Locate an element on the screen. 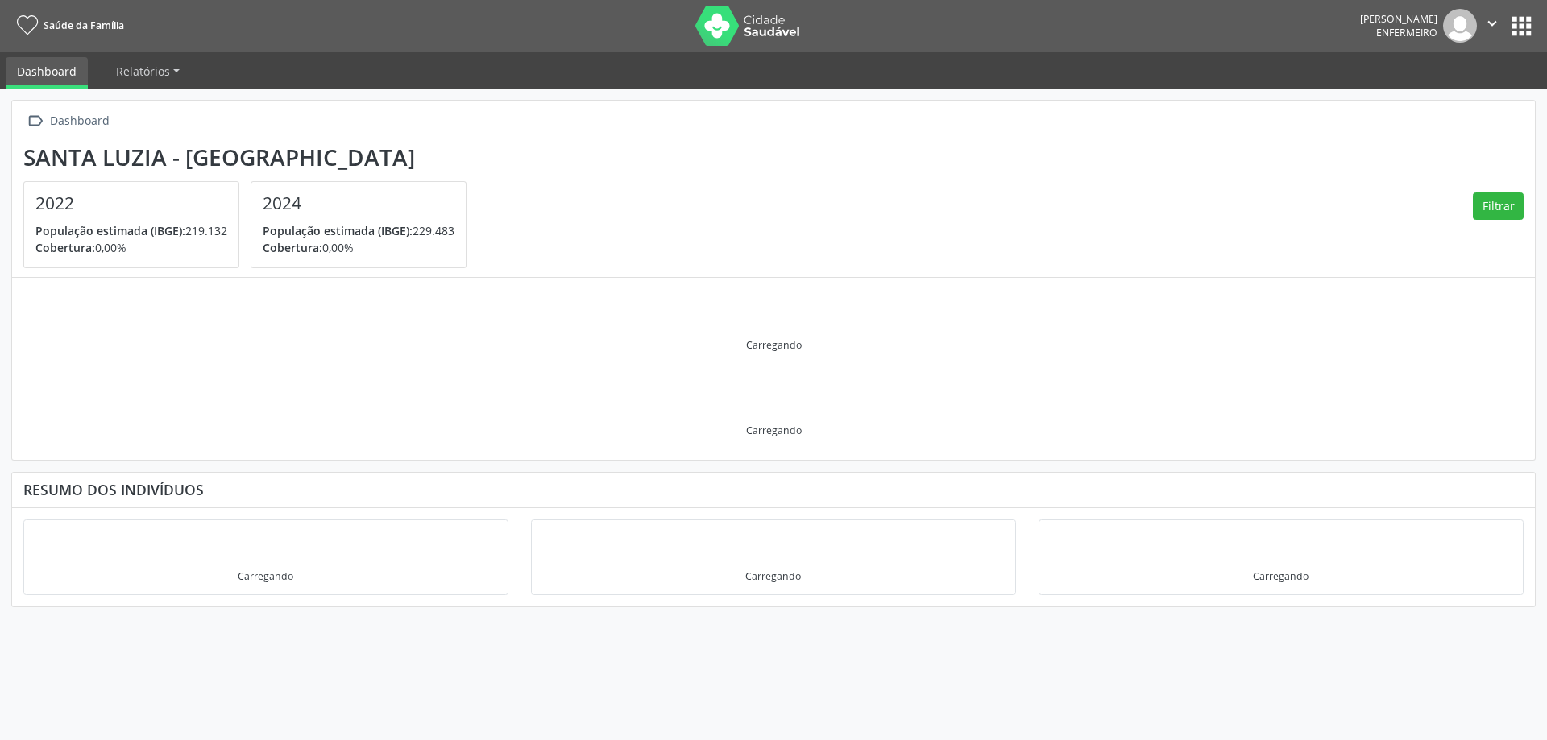 This screenshot has width=1547, height=740. button: apps is located at coordinates (1521, 26).